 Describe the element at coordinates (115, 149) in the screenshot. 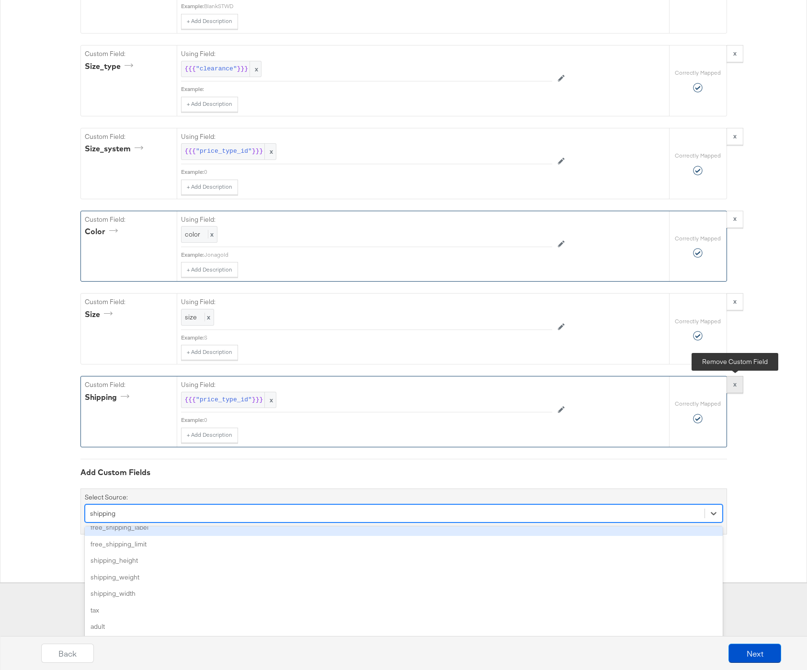

I see `div: size_system` at that location.